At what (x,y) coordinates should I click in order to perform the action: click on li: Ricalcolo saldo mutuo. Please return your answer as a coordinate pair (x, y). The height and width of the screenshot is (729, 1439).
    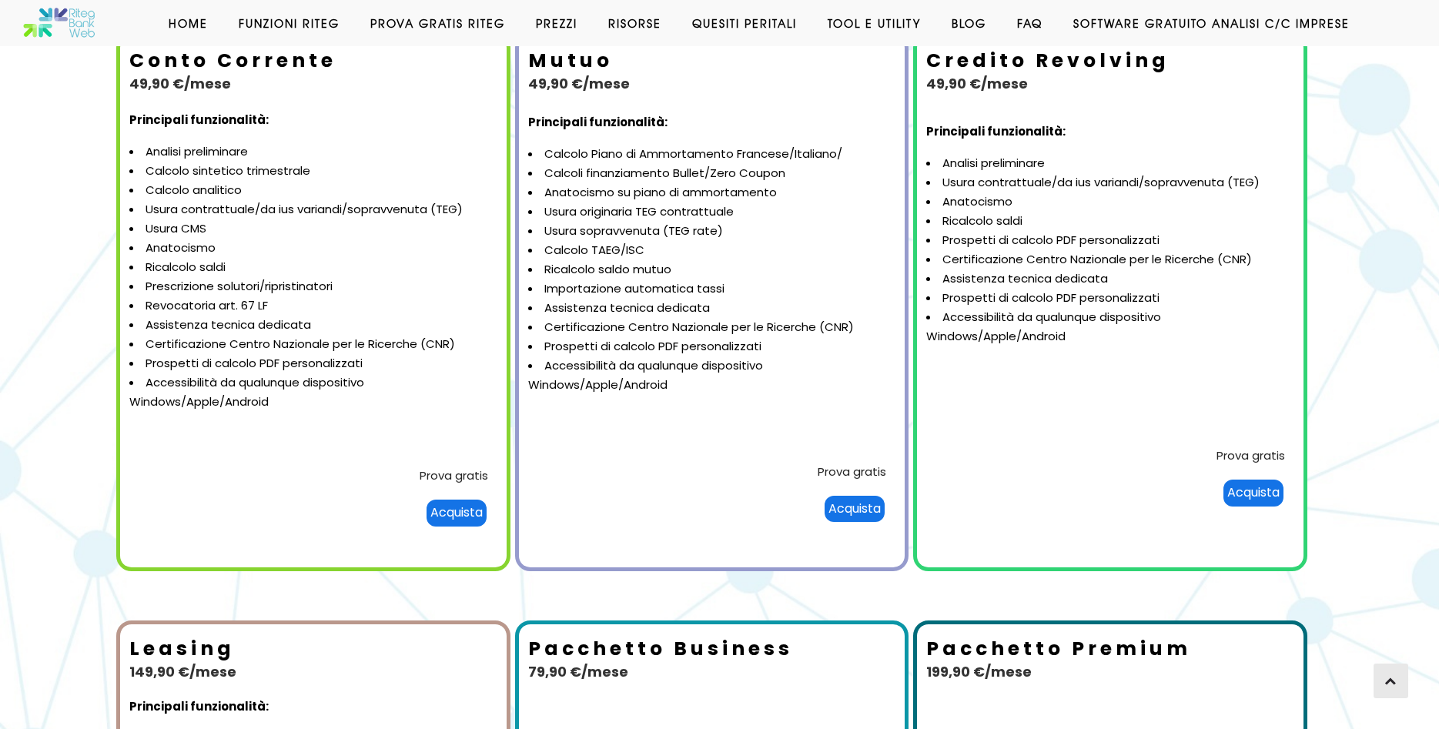
    Looking at the image, I should click on (712, 270).